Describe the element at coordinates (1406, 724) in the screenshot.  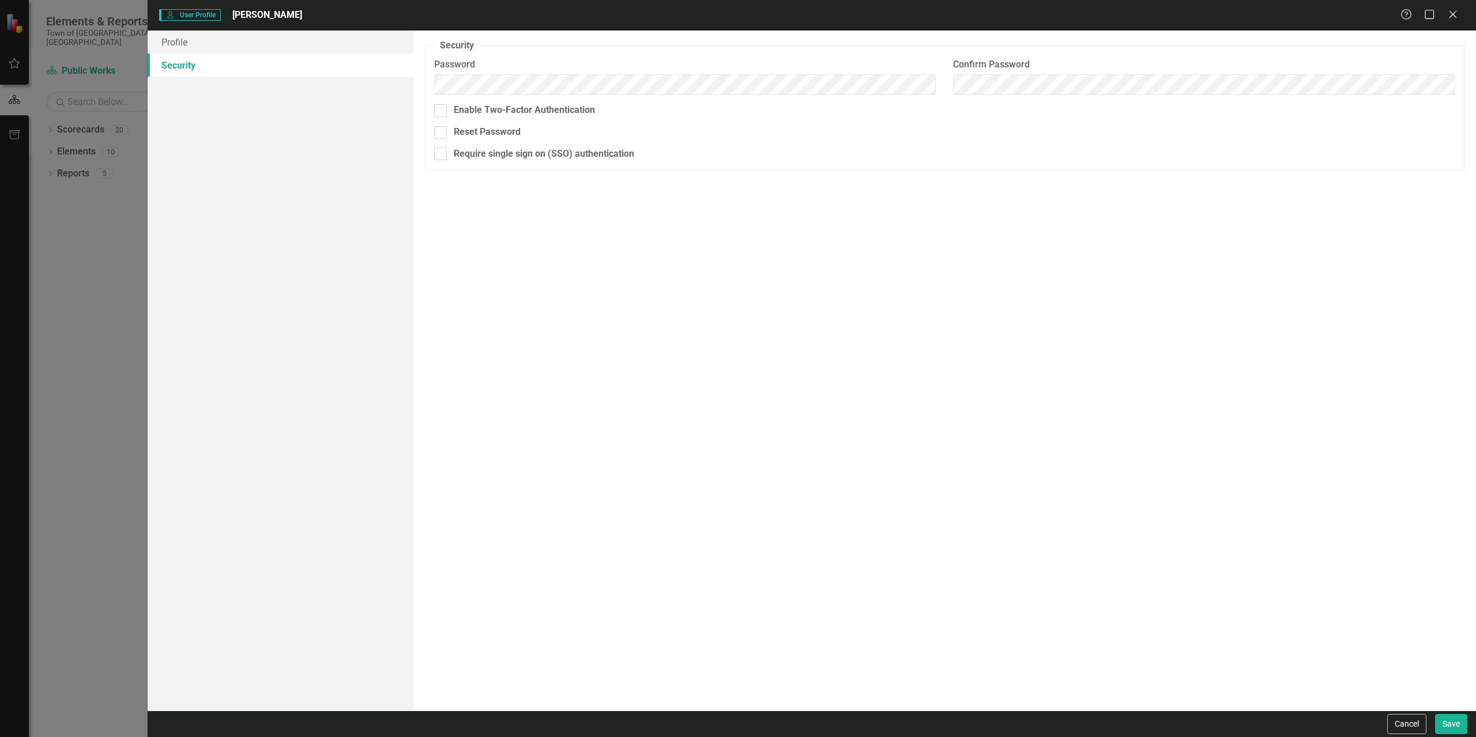
I see `button: Cancel` at that location.